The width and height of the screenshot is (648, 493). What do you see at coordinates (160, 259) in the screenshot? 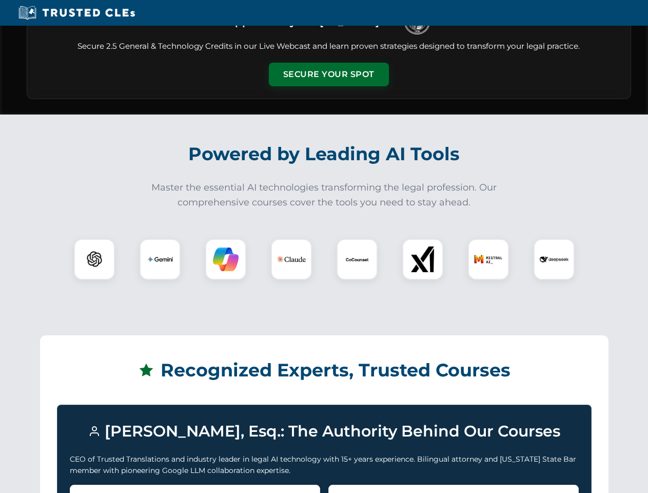
I see `div: Gemini` at bounding box center [160, 259].